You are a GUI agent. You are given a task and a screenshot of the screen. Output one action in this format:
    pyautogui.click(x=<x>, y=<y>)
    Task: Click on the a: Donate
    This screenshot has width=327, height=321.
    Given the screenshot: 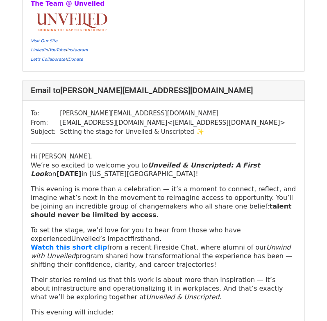 What is the action you would take?
    pyautogui.click(x=75, y=59)
    